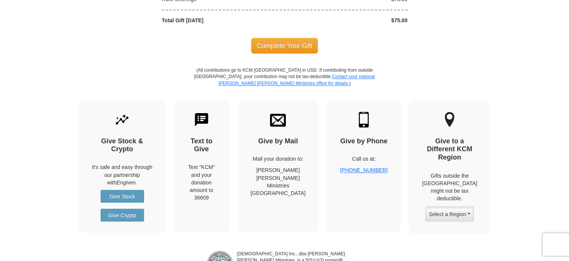 This screenshot has width=569, height=261. Describe the element at coordinates (201, 120) in the screenshot. I see `img: text-to-give.svg` at that location.